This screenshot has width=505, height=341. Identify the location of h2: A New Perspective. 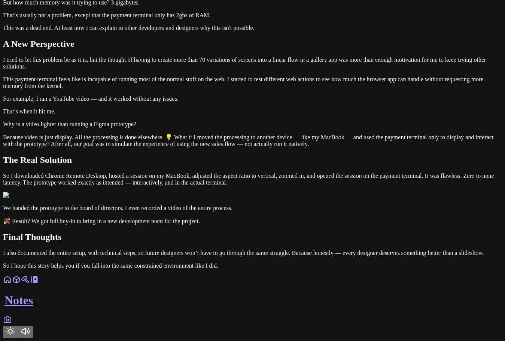
(252, 44).